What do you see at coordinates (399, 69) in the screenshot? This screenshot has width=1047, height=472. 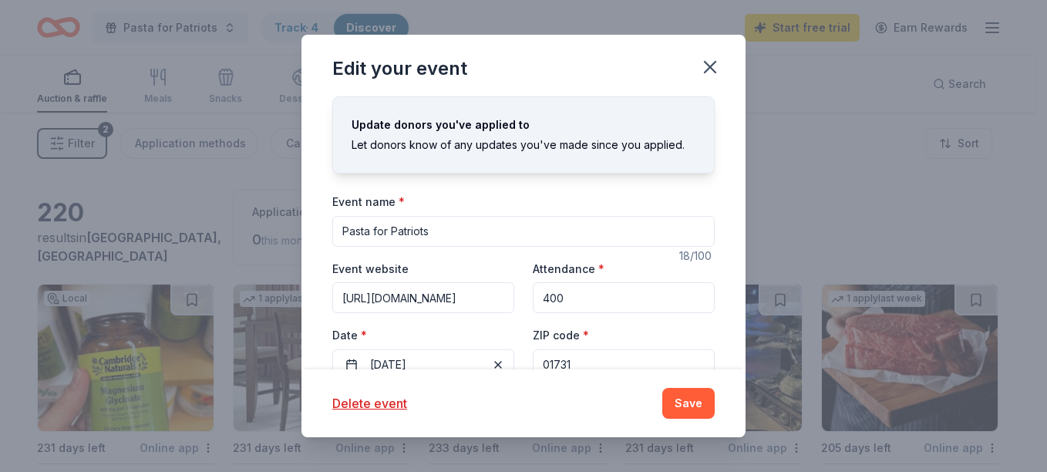 I see `div: Edit your event` at bounding box center [399, 69].